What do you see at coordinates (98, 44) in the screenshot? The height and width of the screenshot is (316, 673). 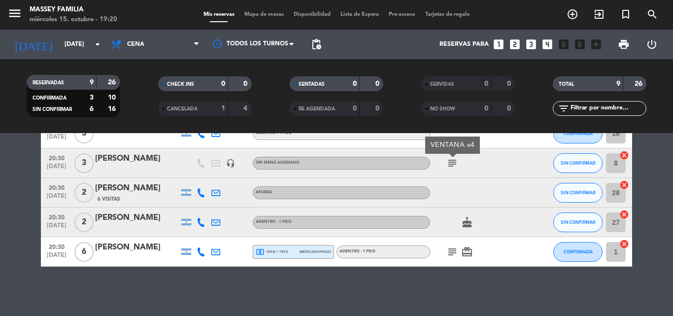 I see `i: arrow_drop_down` at bounding box center [98, 44].